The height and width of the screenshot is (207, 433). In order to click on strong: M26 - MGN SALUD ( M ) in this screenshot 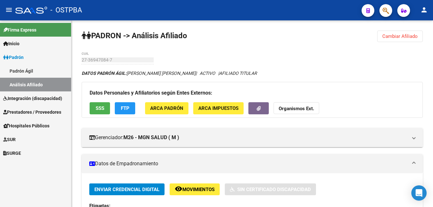, I will do `click(151, 138)`.